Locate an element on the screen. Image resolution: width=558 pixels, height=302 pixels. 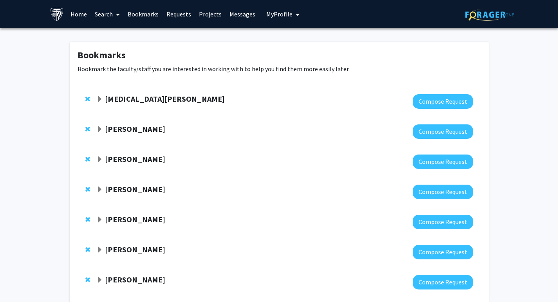
a: Projects is located at coordinates (210, 14).